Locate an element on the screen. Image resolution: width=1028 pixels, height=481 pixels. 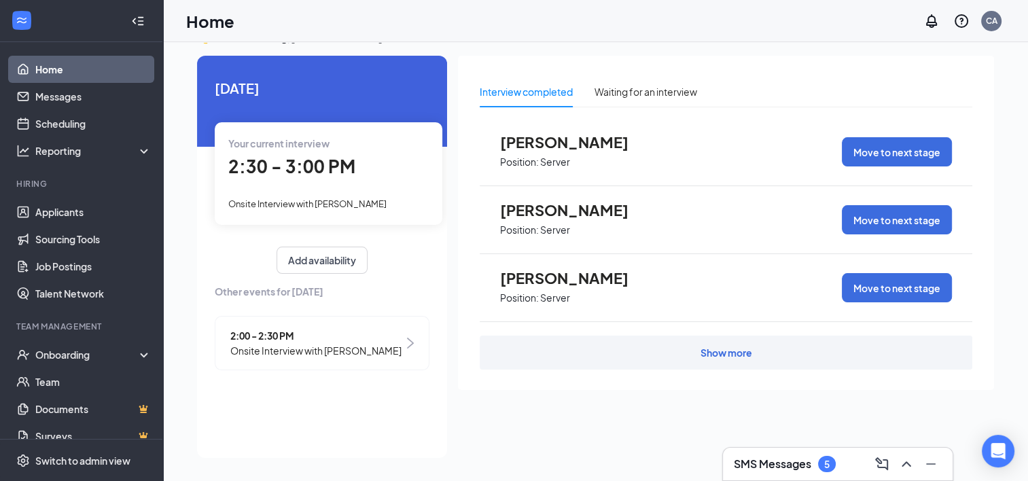
a: SurveysCrown is located at coordinates (93, 436).